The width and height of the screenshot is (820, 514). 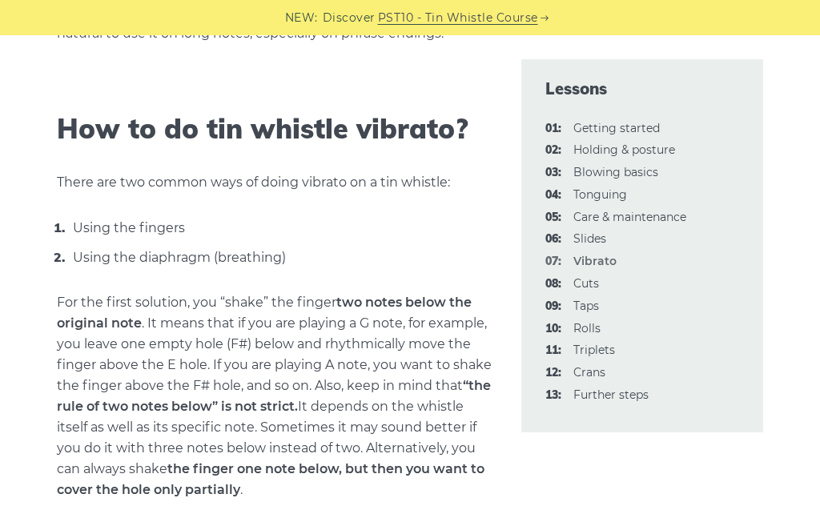 I want to click on span: 11:, so click(x=553, y=351).